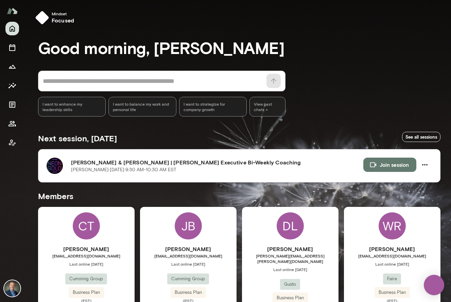 This screenshot has width=451, height=302. I want to click on div: WR, so click(392, 226).